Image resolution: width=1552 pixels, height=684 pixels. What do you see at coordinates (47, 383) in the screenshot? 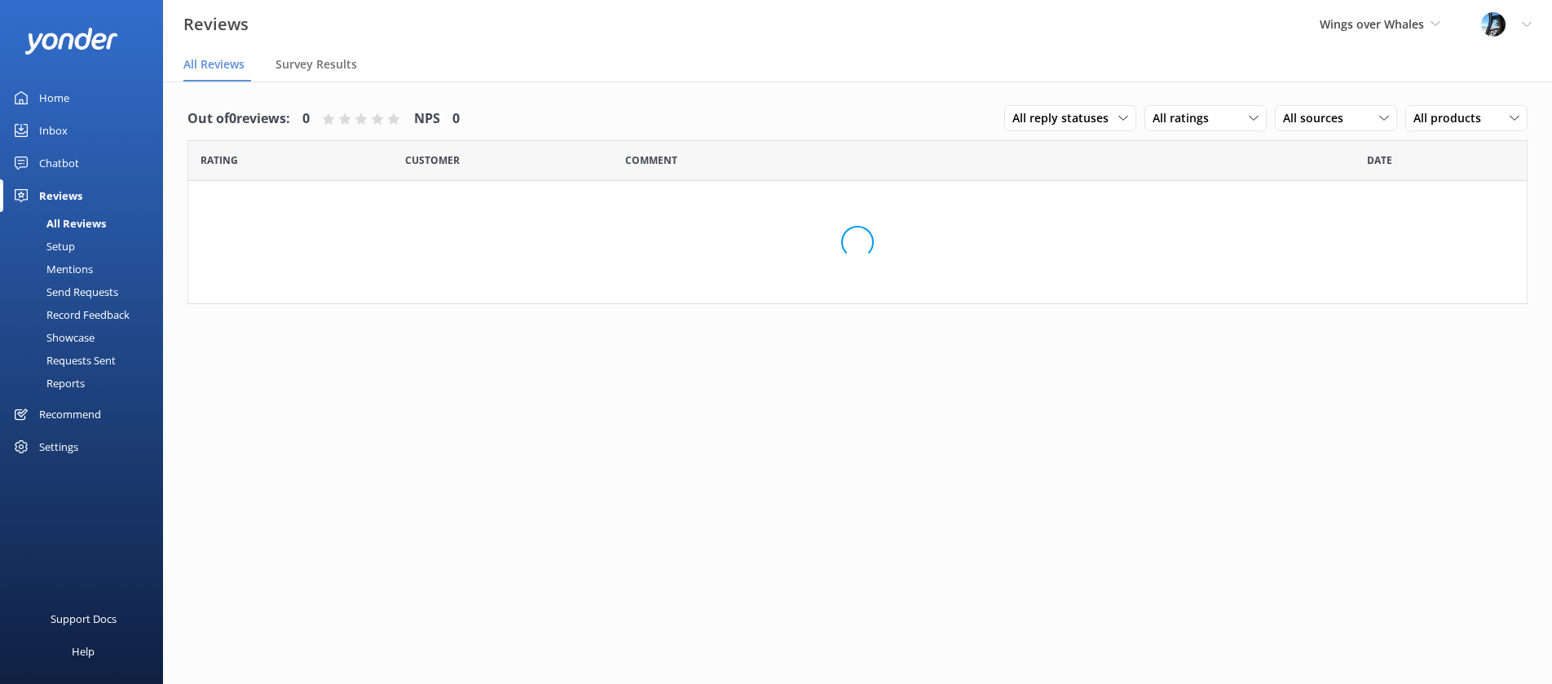
I see `div: Reports` at bounding box center [47, 383].